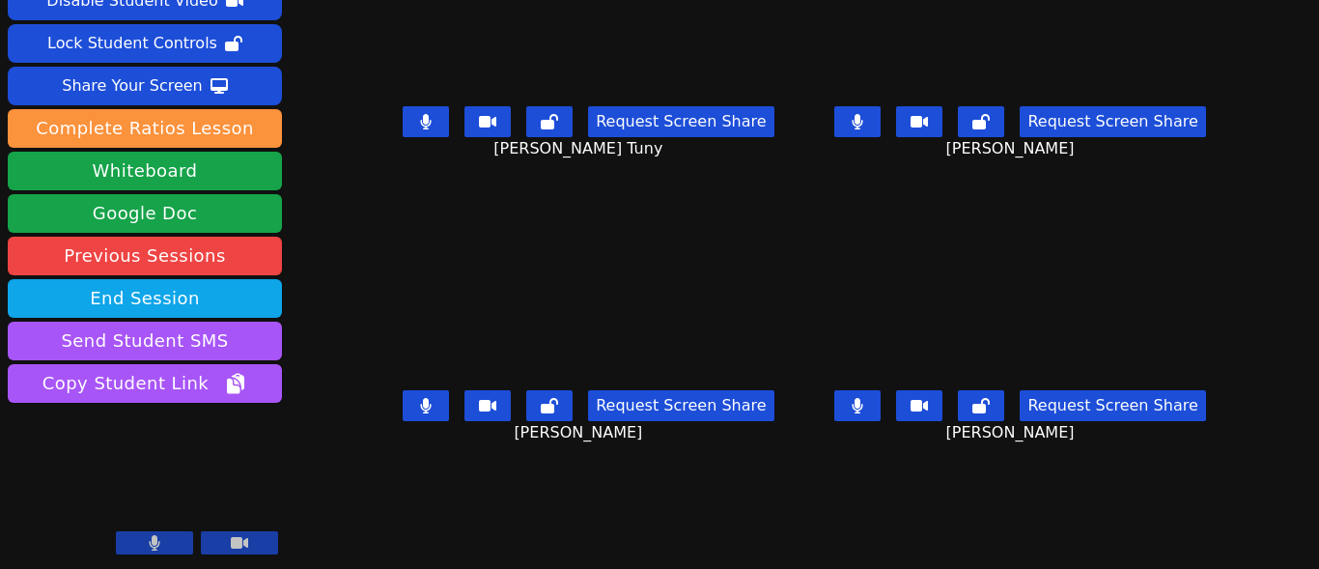 This screenshot has width=1319, height=569. What do you see at coordinates (145, 298) in the screenshot?
I see `button: End Session` at bounding box center [145, 298].